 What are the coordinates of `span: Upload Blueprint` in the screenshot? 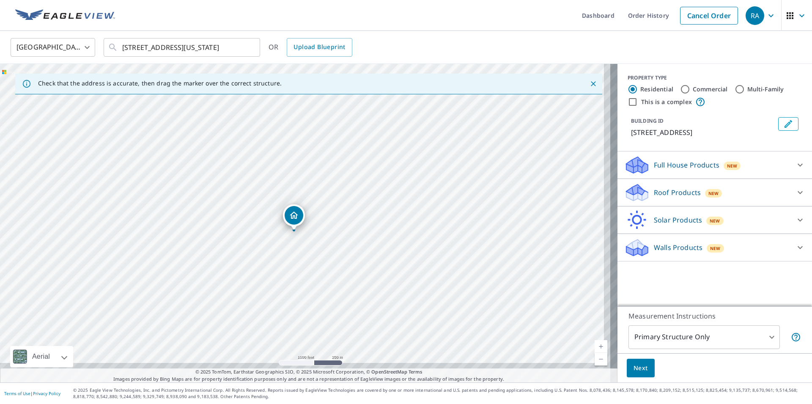 It's located at (319, 47).